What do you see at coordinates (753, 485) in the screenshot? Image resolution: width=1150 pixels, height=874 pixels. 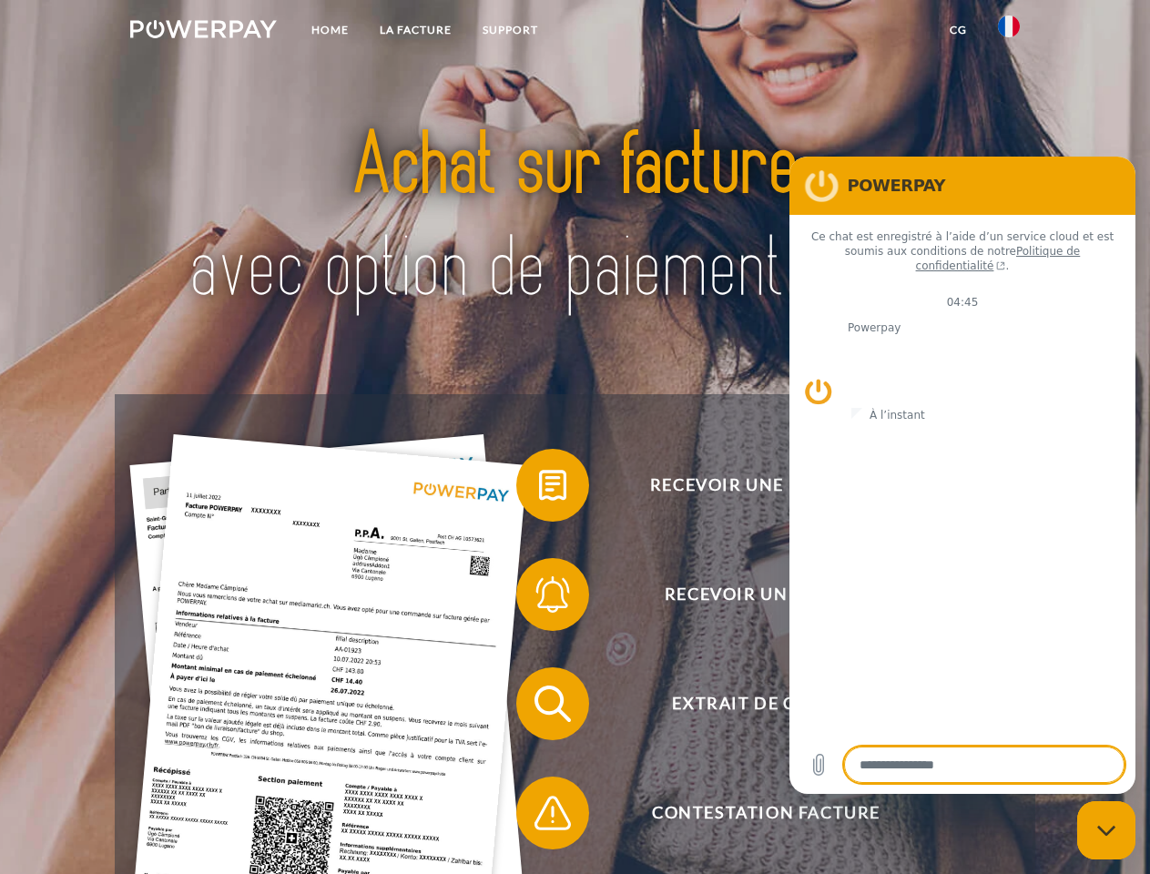 I see `button: Recevoir une facture ?` at bounding box center [753, 485].